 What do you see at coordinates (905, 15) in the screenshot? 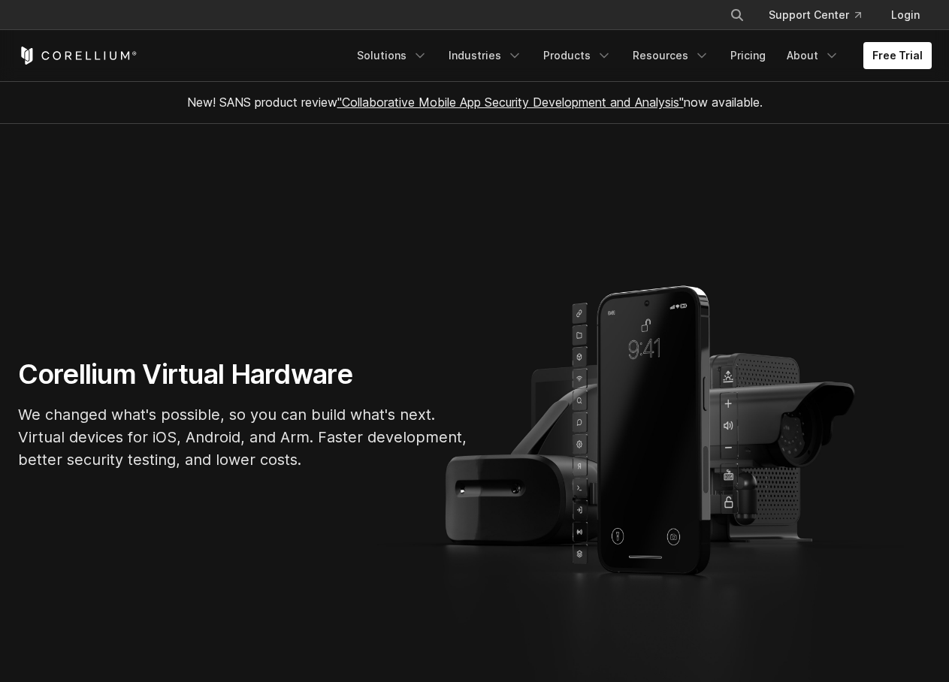
I see `a: Login` at bounding box center [905, 15].